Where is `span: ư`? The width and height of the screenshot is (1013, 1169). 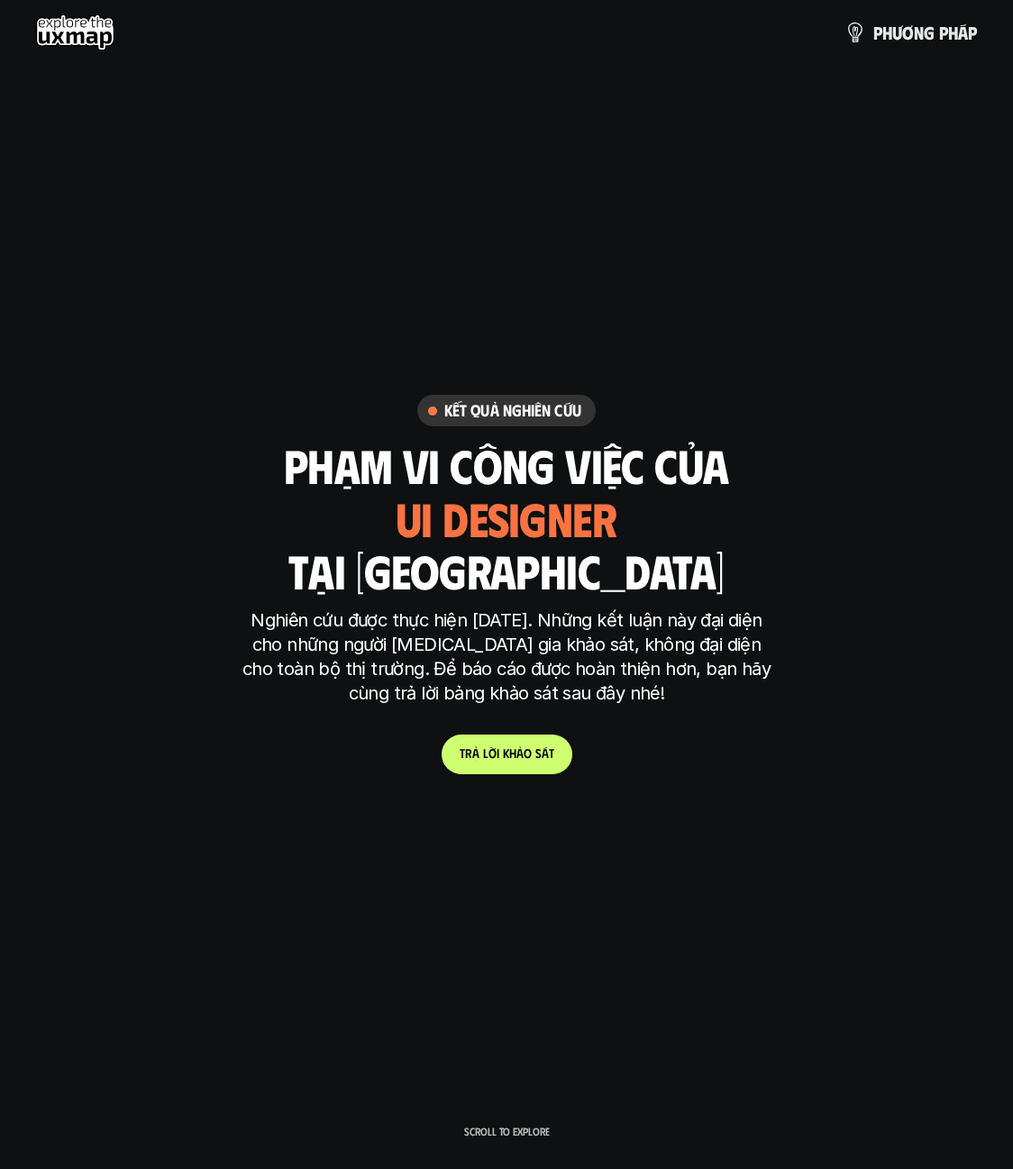
span: ư is located at coordinates (897, 32).